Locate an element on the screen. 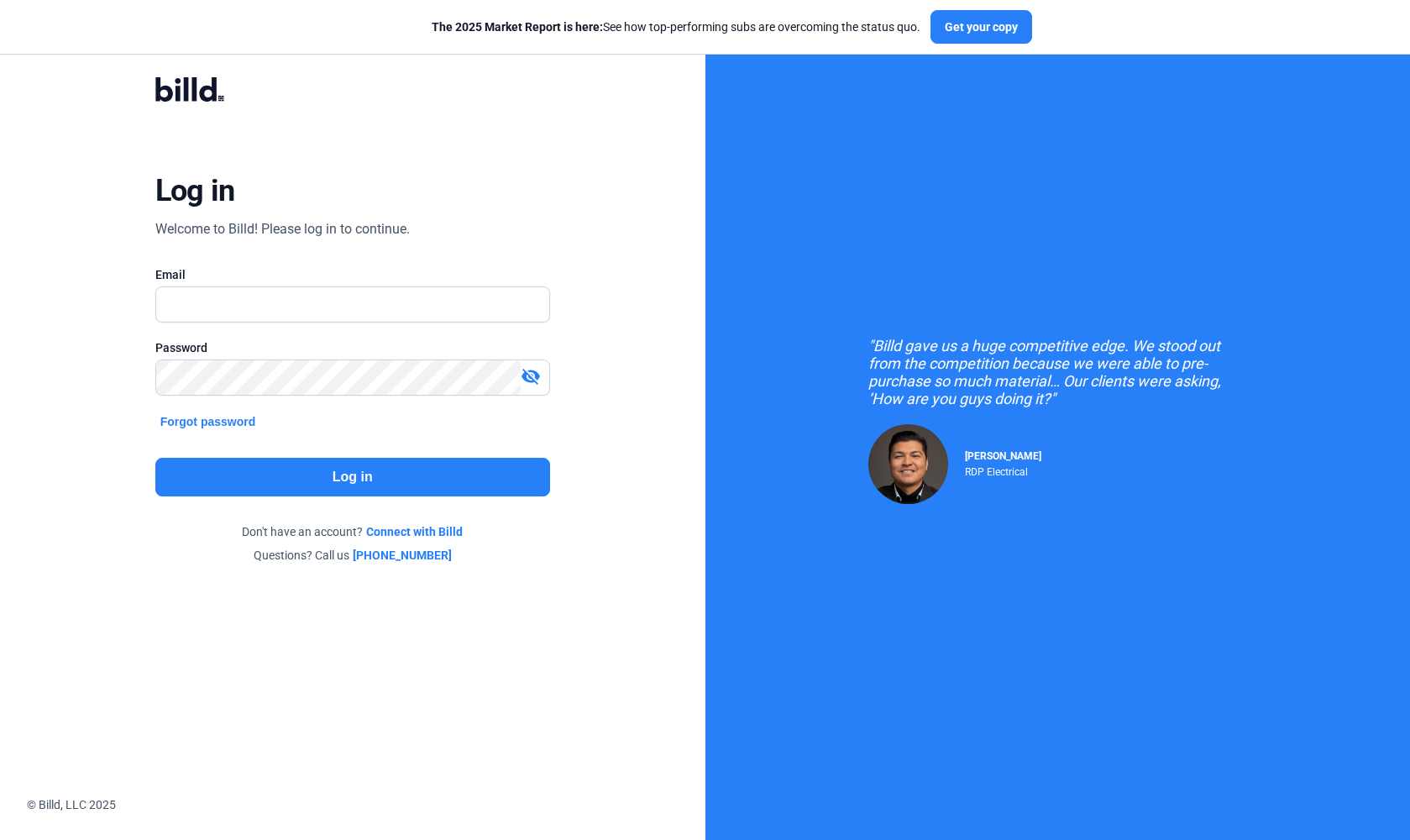 The image size is (1410, 840). a: Connect with Billd is located at coordinates (414, 531).